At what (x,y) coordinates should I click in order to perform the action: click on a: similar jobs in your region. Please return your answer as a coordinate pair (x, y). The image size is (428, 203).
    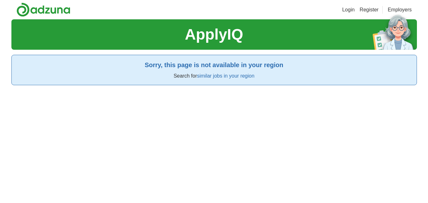
    Looking at the image, I should click on (225, 76).